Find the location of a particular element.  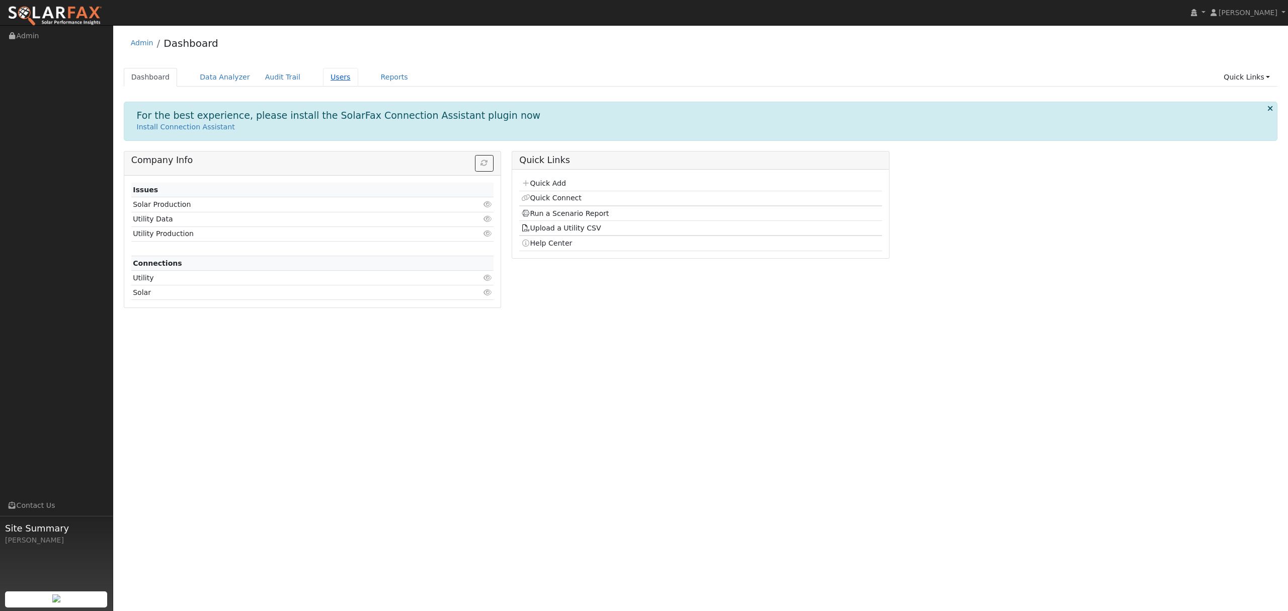

a: Help Center is located at coordinates (547, 243).